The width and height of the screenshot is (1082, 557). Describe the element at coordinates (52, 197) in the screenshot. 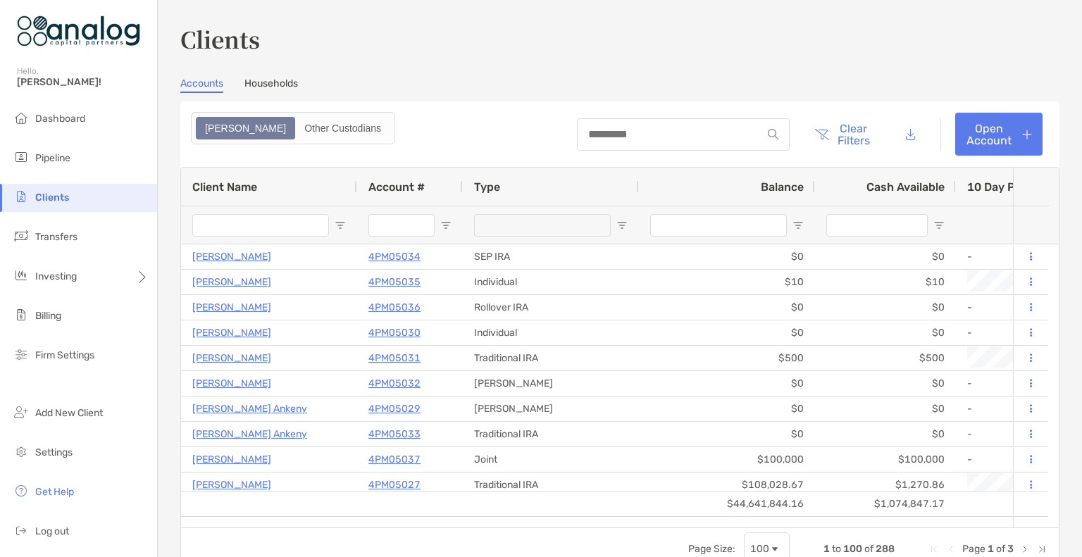

I see `span: Clients` at that location.